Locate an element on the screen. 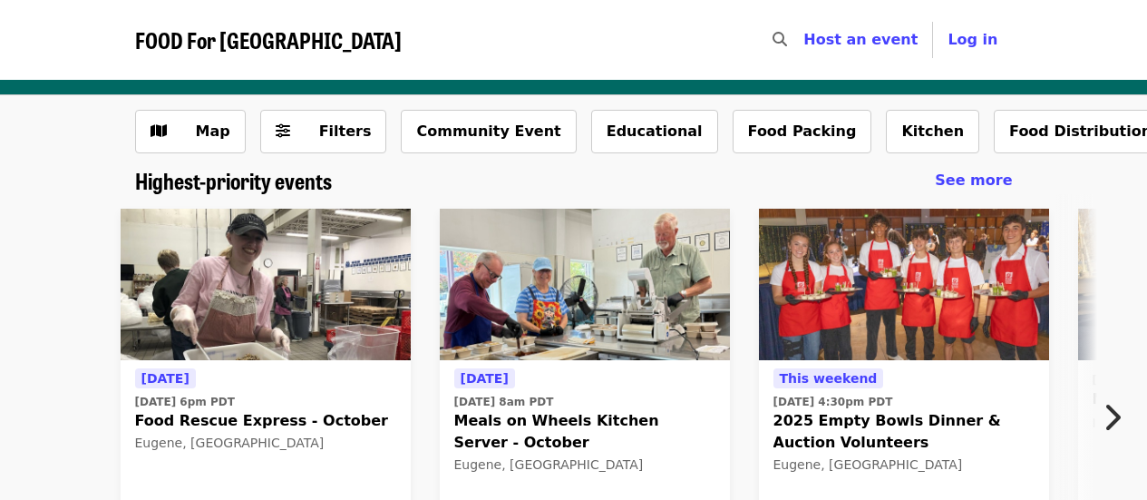 The width and height of the screenshot is (1147, 500). a: Host an event is located at coordinates (861, 39).